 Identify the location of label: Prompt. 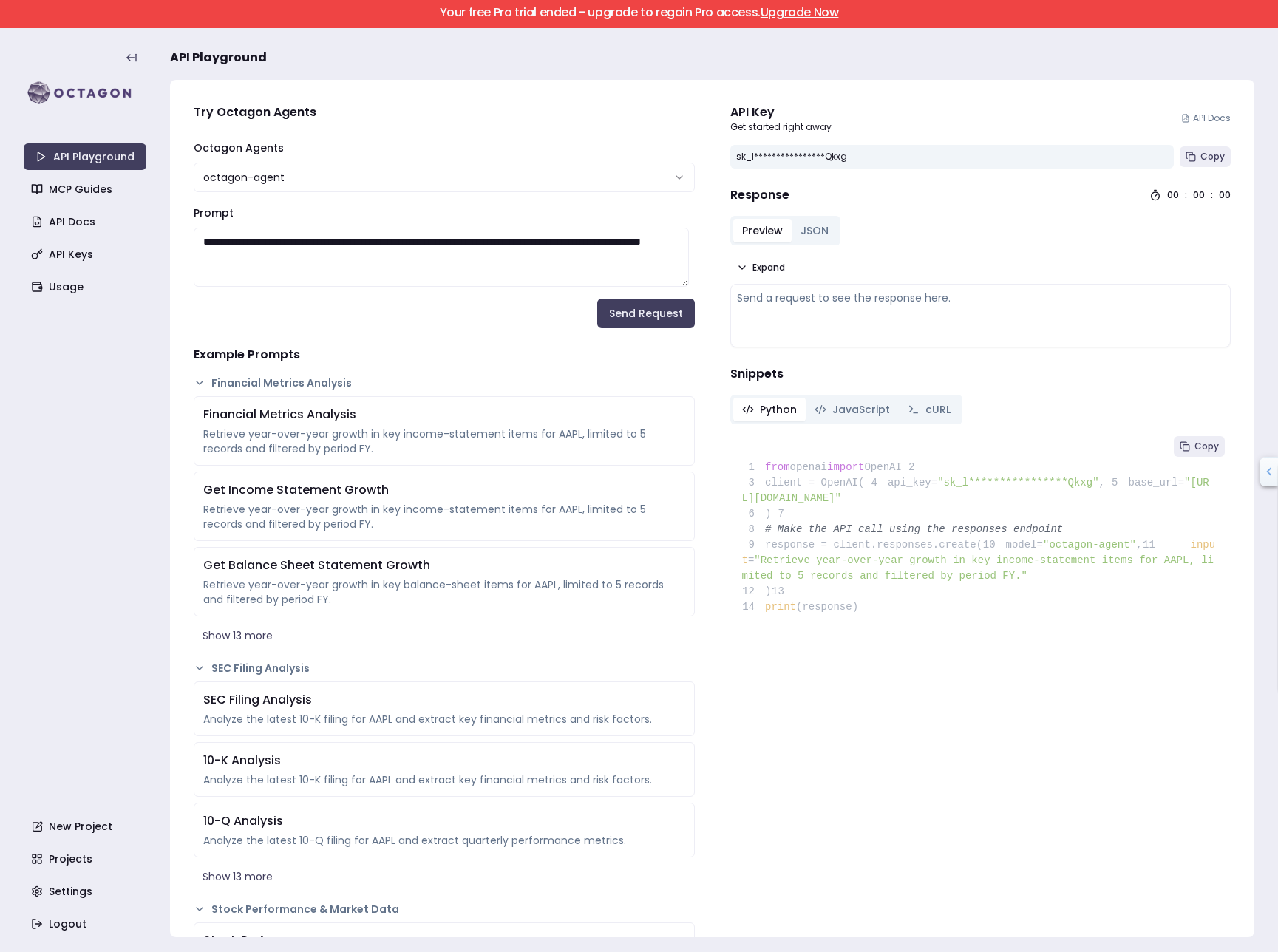
(213, 213).